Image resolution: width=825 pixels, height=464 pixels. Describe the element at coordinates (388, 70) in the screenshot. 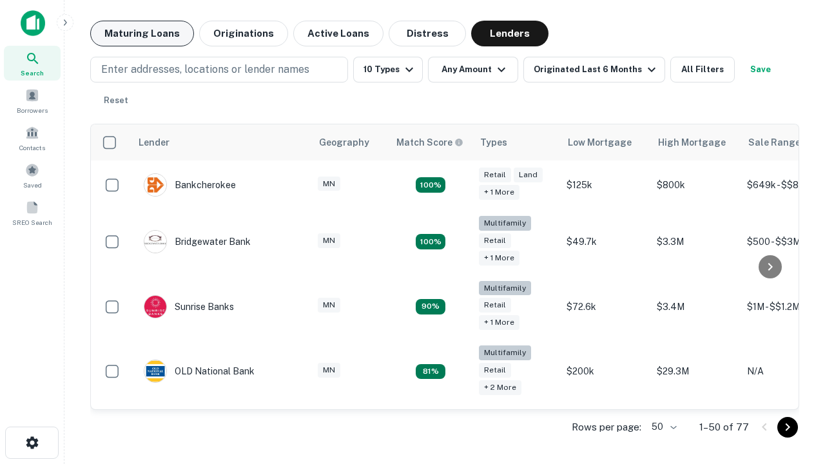

I see `button: 10 Types` at that location.